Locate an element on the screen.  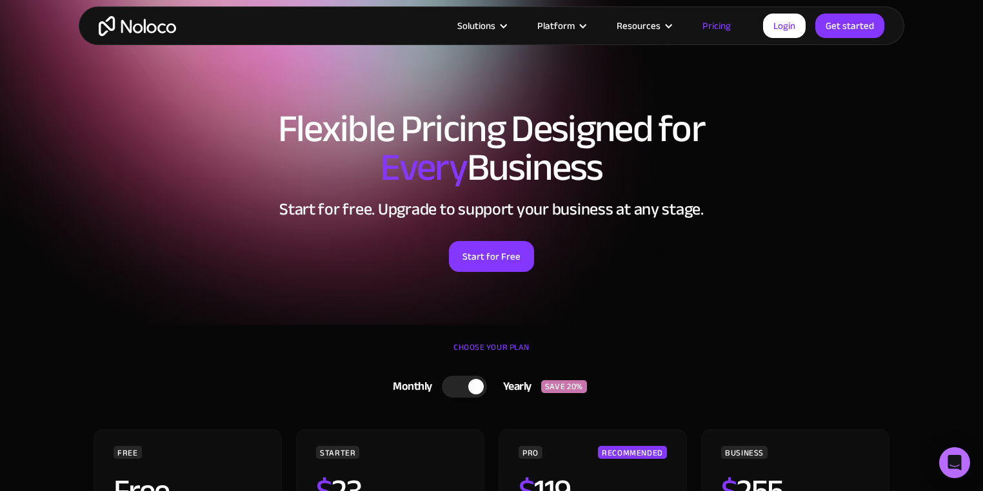
span: Every is located at coordinates (423, 168).